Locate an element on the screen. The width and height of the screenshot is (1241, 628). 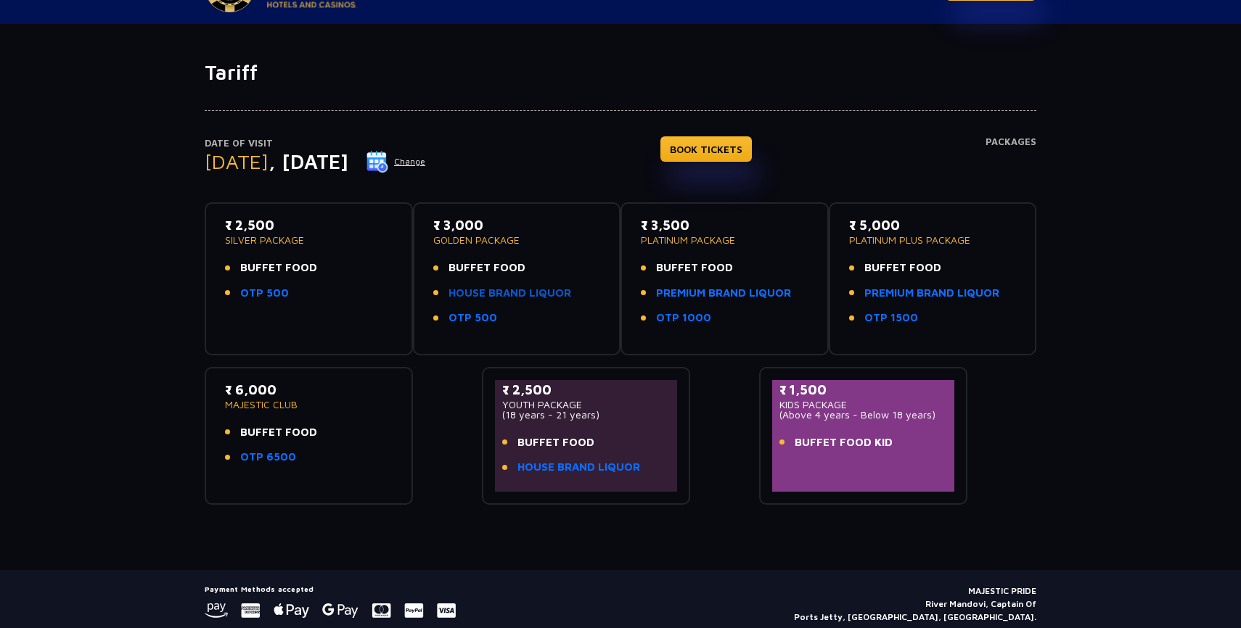
p: SILVER PACKAGE is located at coordinates (308, 240).